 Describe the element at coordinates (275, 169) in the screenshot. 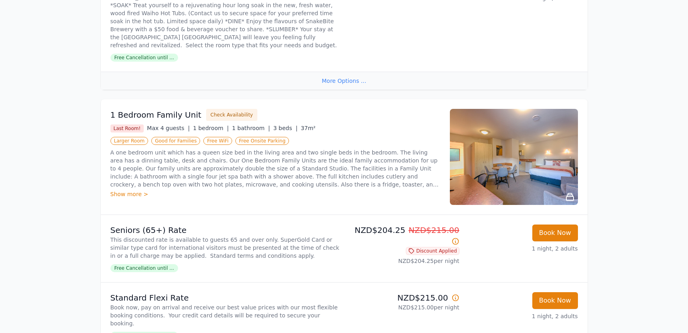

I see `p: A one bedroom unit which has a queen size bed in the living area and two single beds in the bedro...` at that location.